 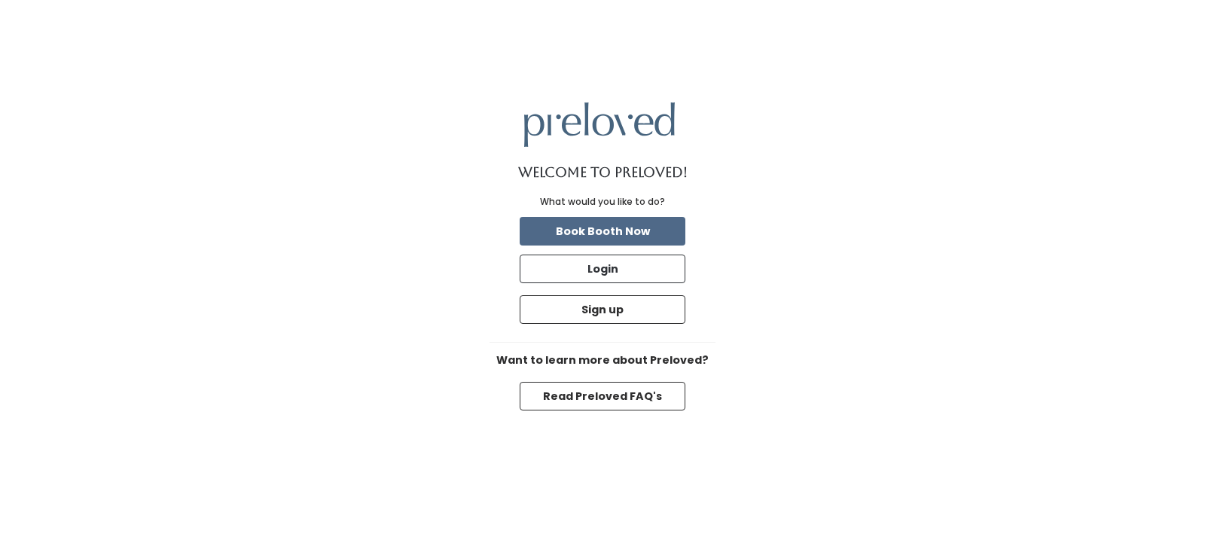 What do you see at coordinates (602, 202) in the screenshot?
I see `div: What would you like to do?` at bounding box center [602, 202].